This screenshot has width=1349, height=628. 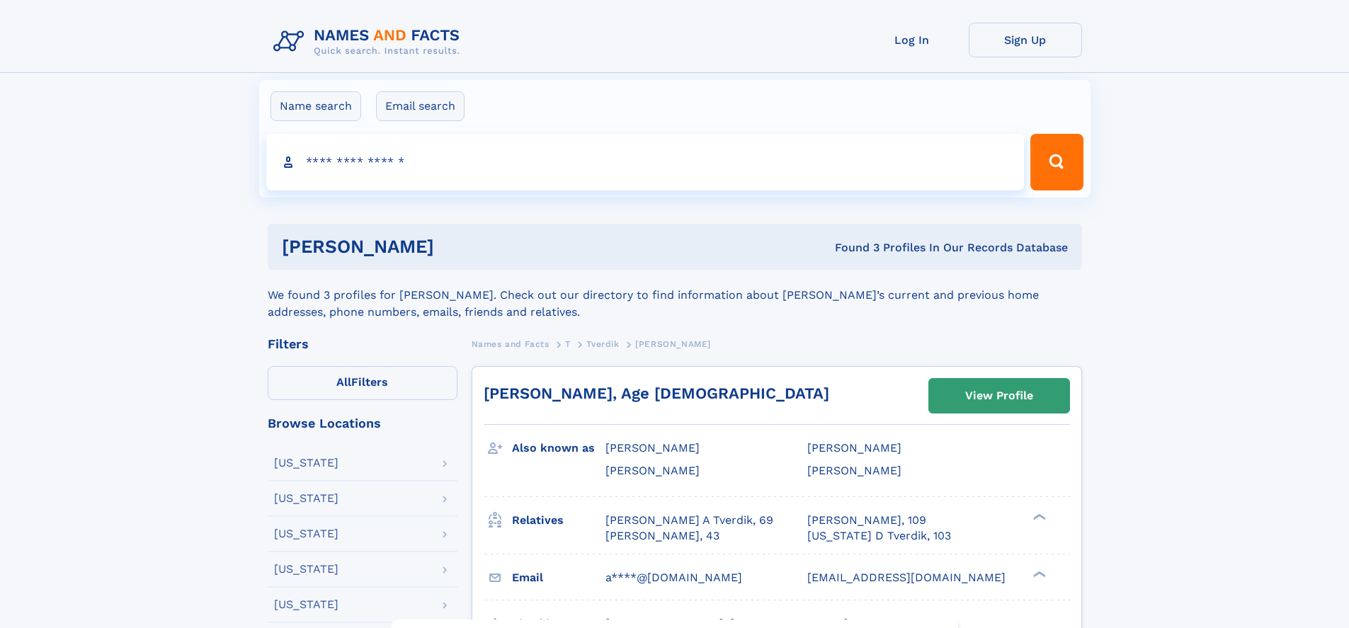 I want to click on a: Log In, so click(x=912, y=40).